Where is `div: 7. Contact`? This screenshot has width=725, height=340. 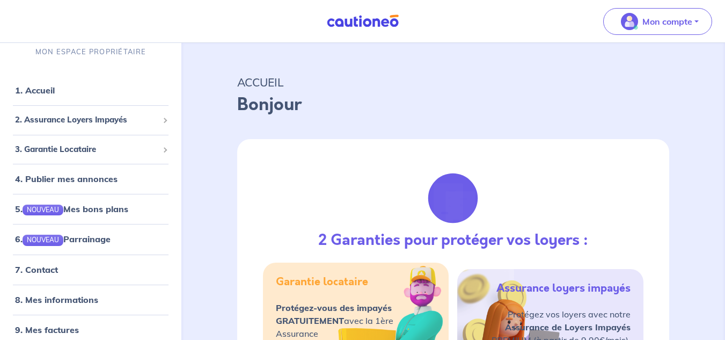
div: 7. Contact is located at coordinates (91, 269).